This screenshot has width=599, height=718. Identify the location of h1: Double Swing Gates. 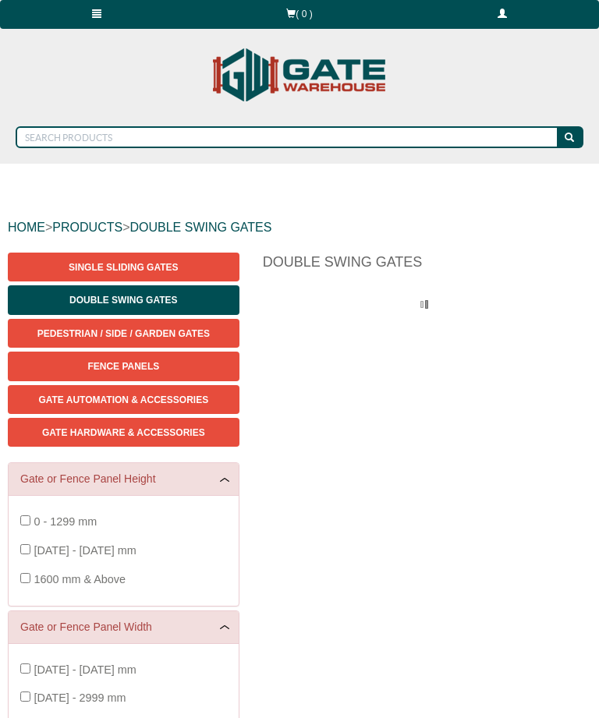
(426, 266).